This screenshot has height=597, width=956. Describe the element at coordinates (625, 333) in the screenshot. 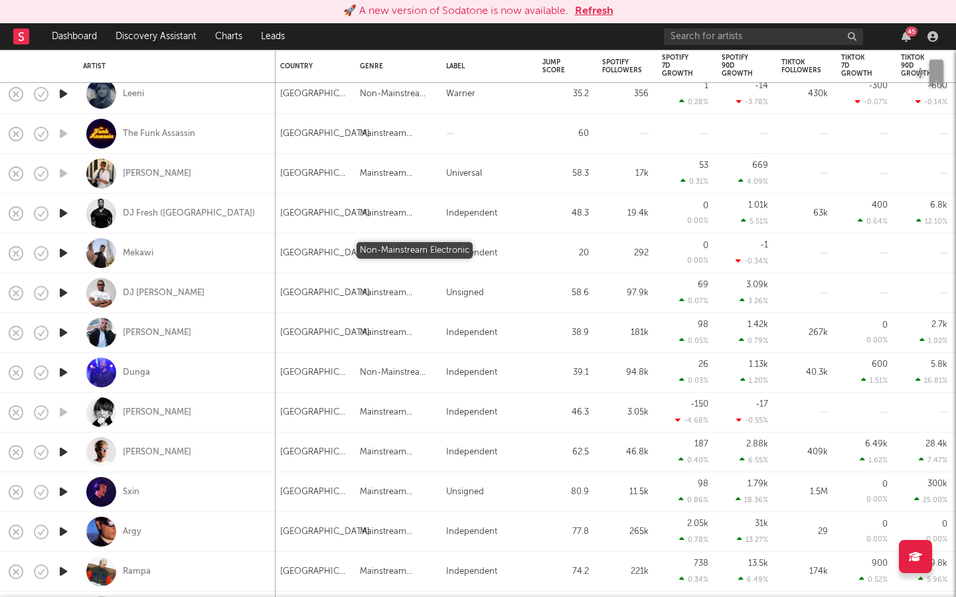

I see `div: 181k` at that location.